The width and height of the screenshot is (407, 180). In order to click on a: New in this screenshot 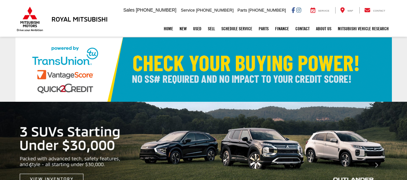, I will do `click(183, 29)`.